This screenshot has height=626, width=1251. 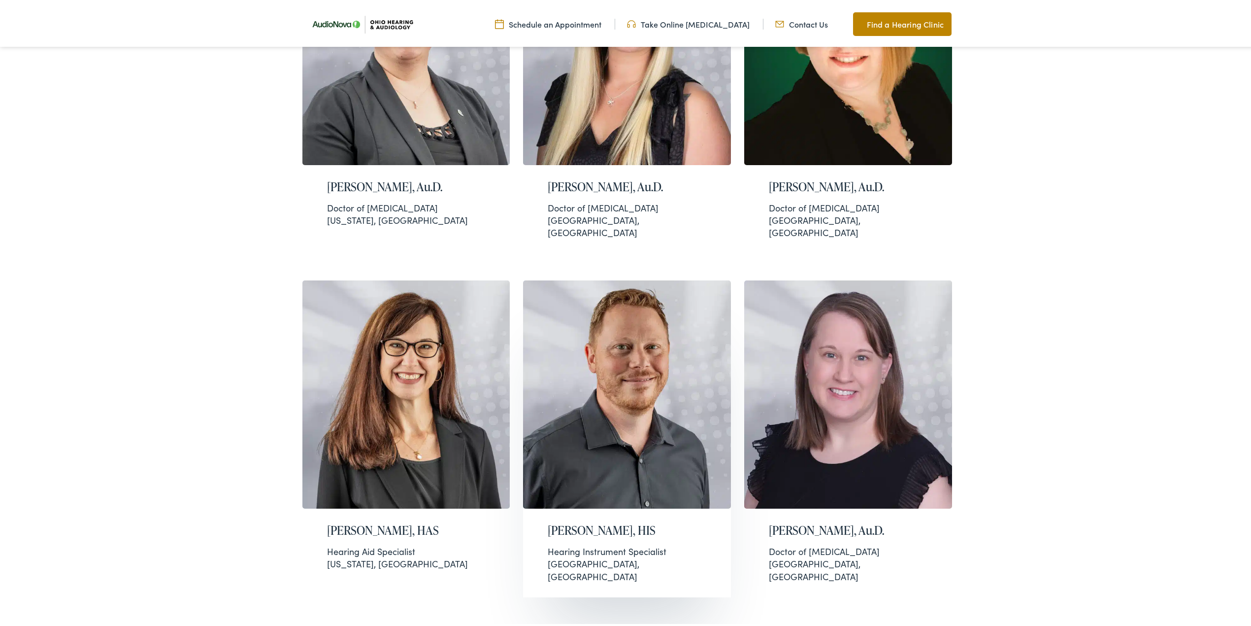 I want to click on img: Calendar Icon to schedule a hearing appointment in Cincinnati, OH, so click(x=500, y=22).